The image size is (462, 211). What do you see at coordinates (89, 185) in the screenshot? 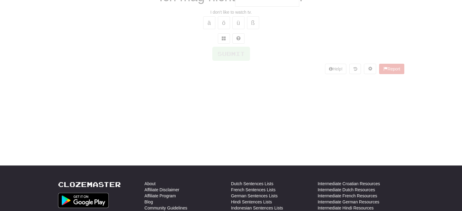
I see `a: Clozemaster` at bounding box center [89, 185].